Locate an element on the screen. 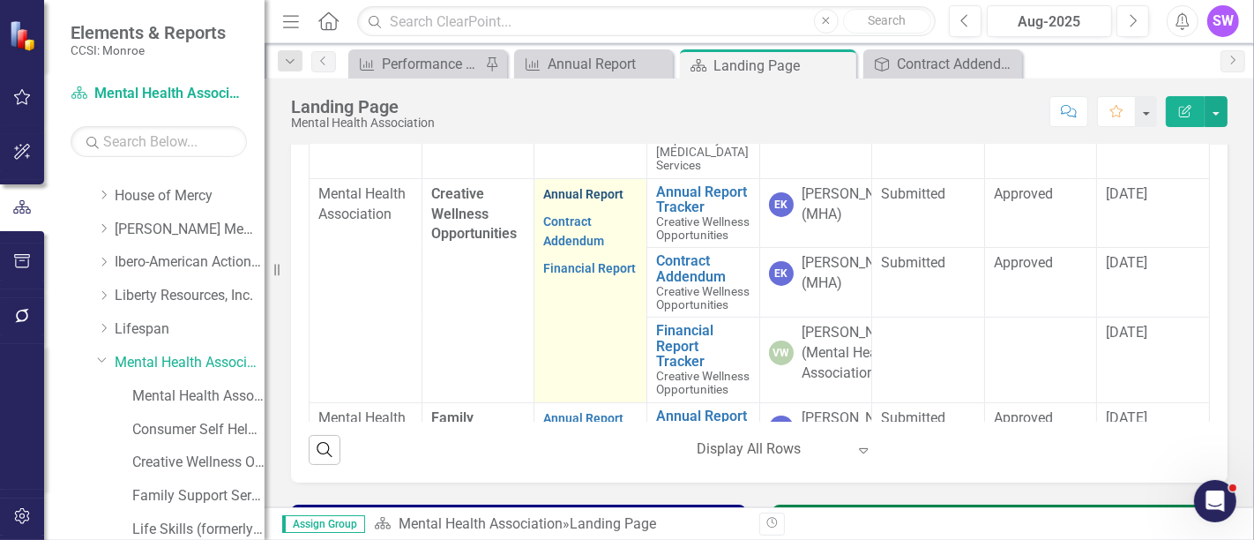 The width and height of the screenshot is (1254, 540). button: Search is located at coordinates (887, 21).